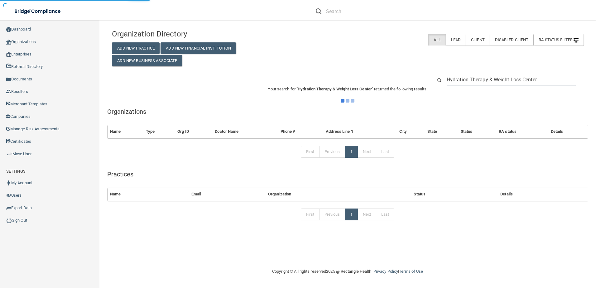  Describe the element at coordinates (576, 40) in the screenshot. I see `img: icon-filter@2x.21656d0b.png` at that location.